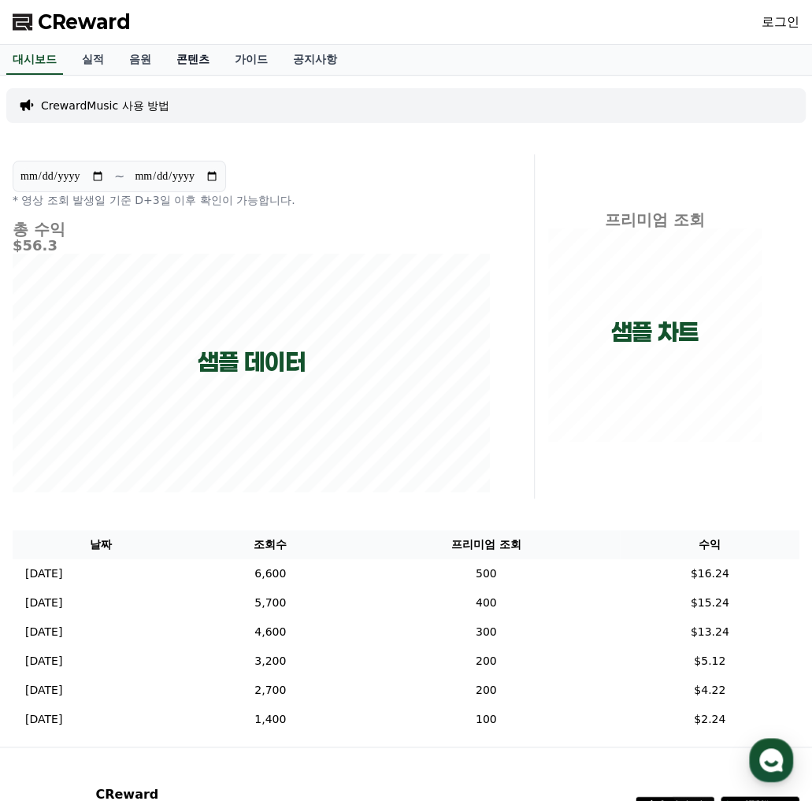 The image size is (812, 801). I want to click on td: $16.24, so click(710, 573).